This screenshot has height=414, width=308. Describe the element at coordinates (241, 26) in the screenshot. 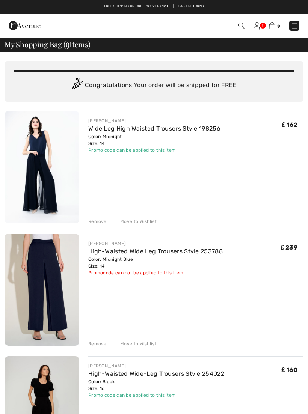

I see `img: Search` at that location.